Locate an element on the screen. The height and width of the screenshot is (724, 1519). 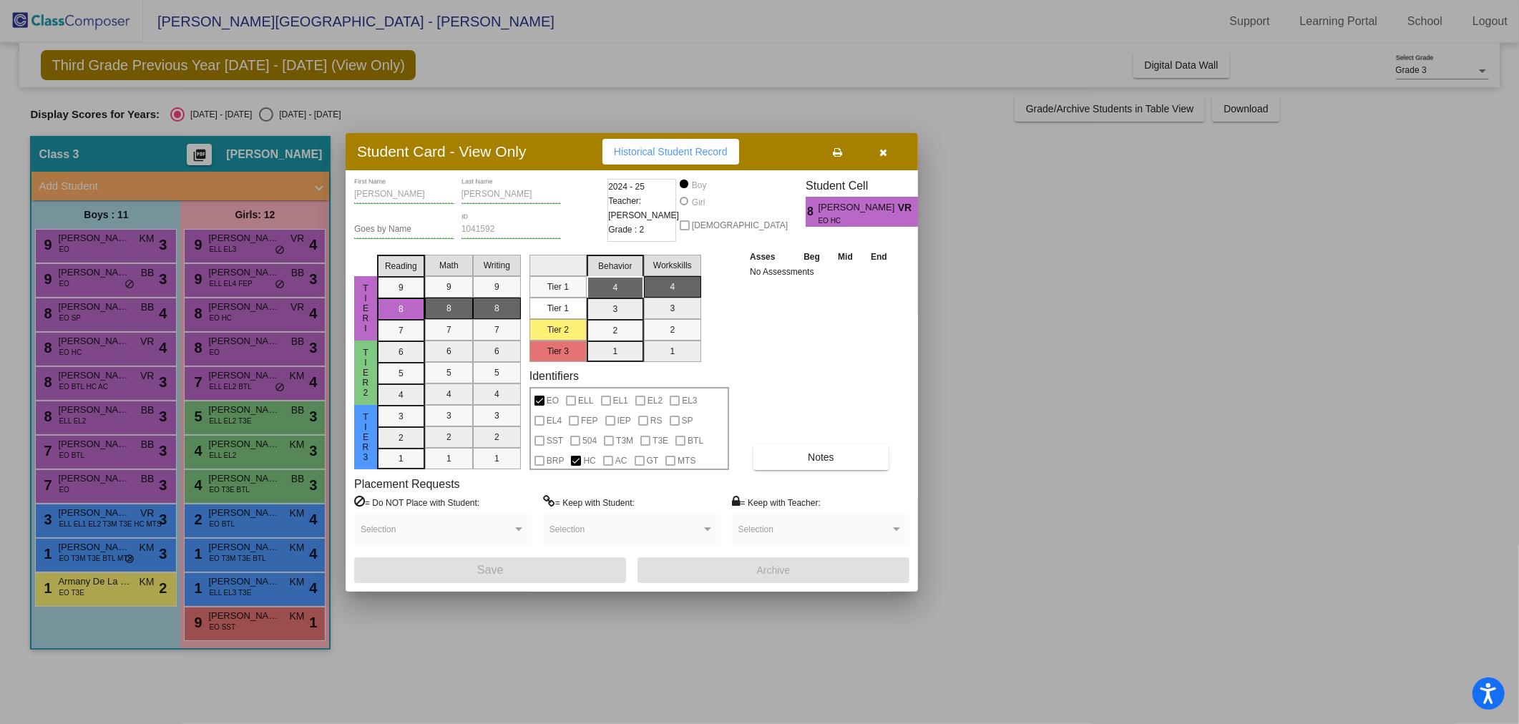
button: Save is located at coordinates (490, 570).